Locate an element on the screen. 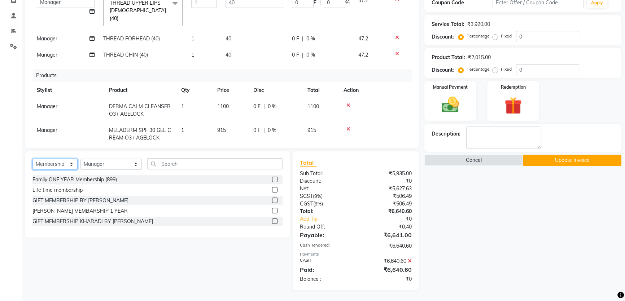 Image resolution: width=625 pixels, height=301 pixels. div: Total: is located at coordinates (325, 211).